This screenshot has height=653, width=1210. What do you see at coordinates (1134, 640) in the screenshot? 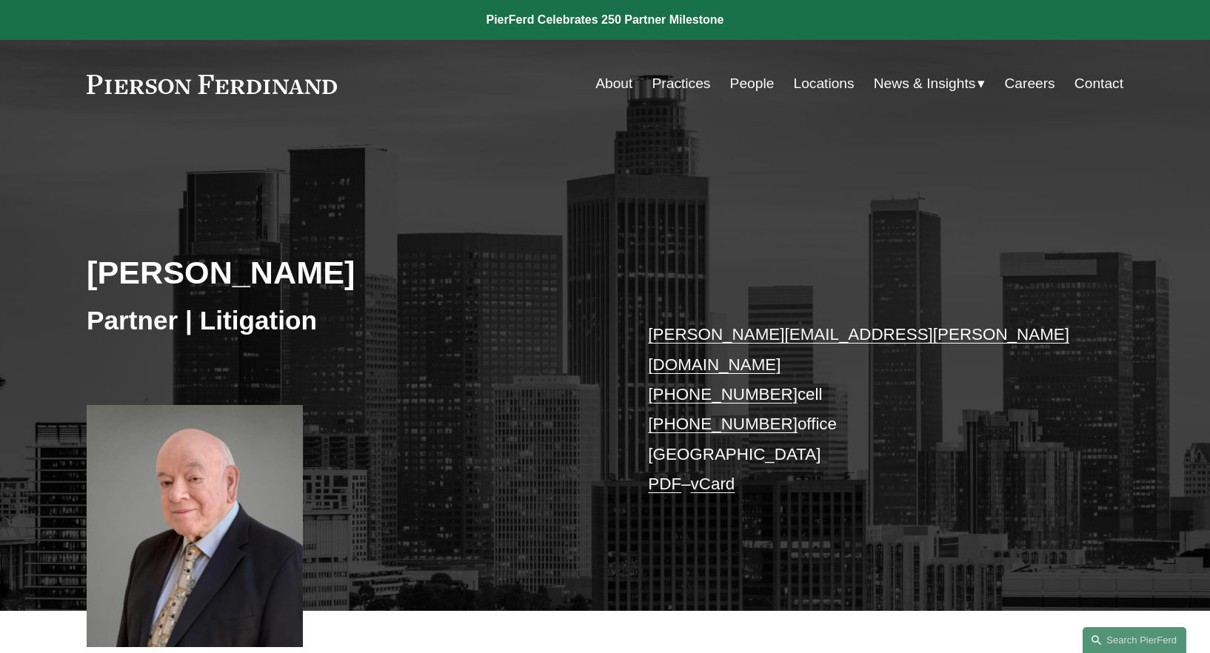
I see `a: Search this site` at bounding box center [1134, 640].